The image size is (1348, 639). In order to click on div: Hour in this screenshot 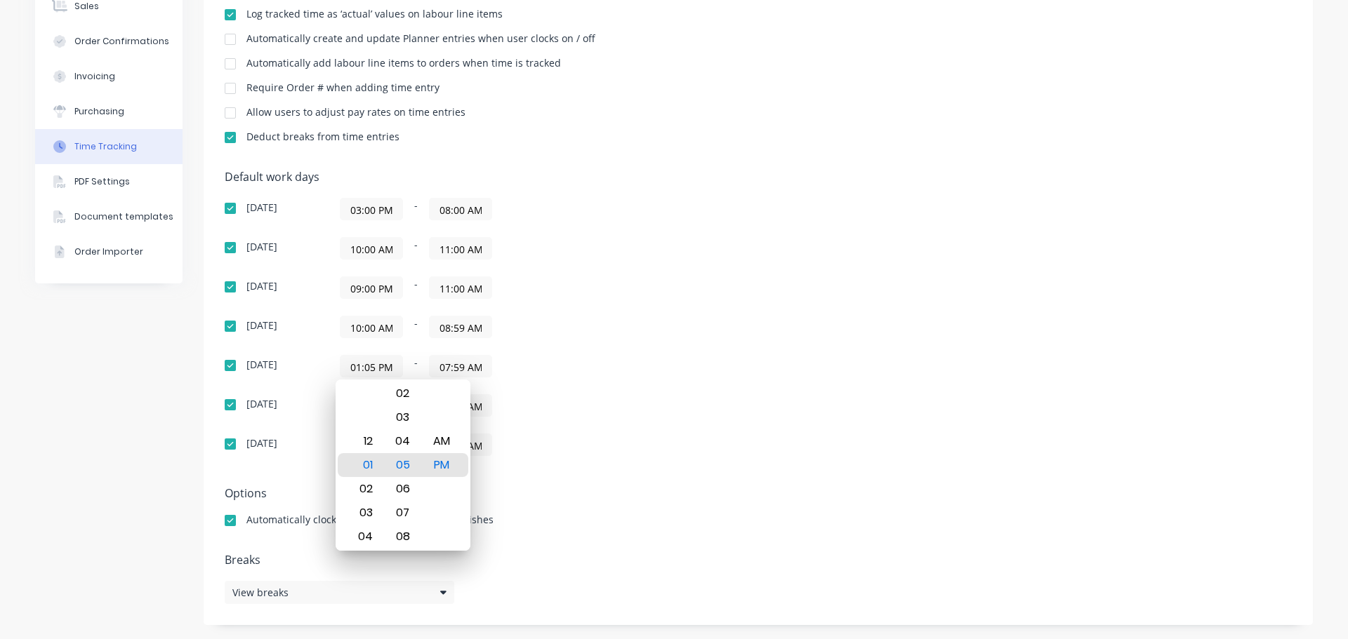, I will do `click(364, 465)`.